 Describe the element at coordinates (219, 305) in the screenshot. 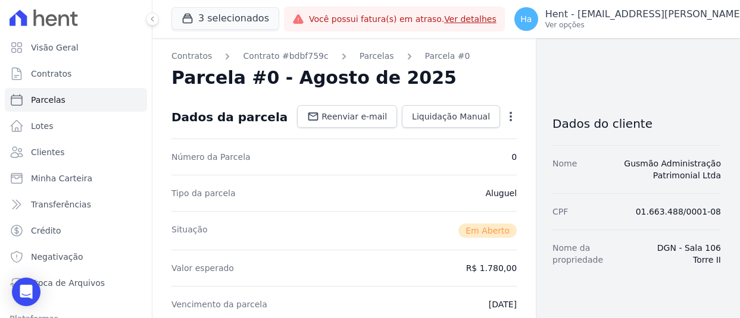

I see `dt: Vencimento da parcela` at that location.